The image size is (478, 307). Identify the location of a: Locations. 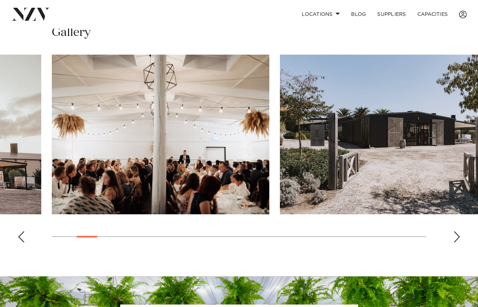
(321, 14).